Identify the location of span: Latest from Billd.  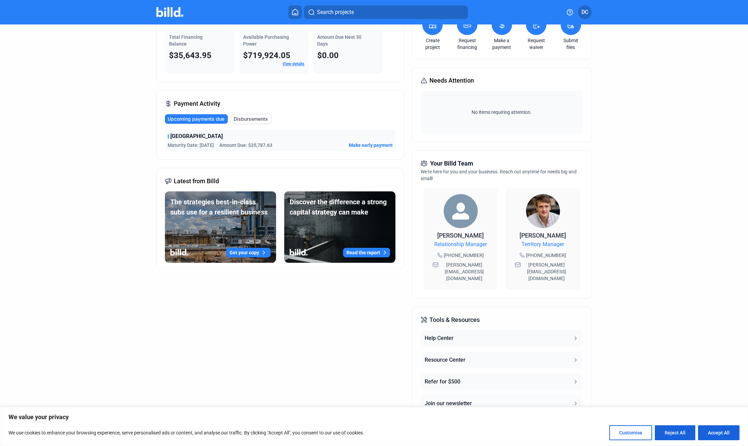
(196, 181).